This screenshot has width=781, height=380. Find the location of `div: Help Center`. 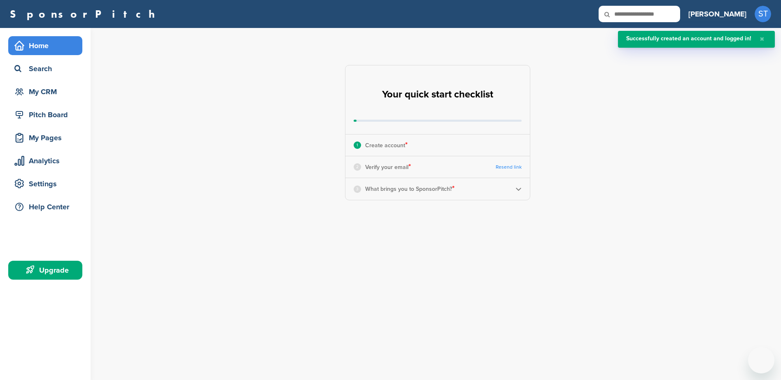

div: Help Center is located at coordinates (47, 207).